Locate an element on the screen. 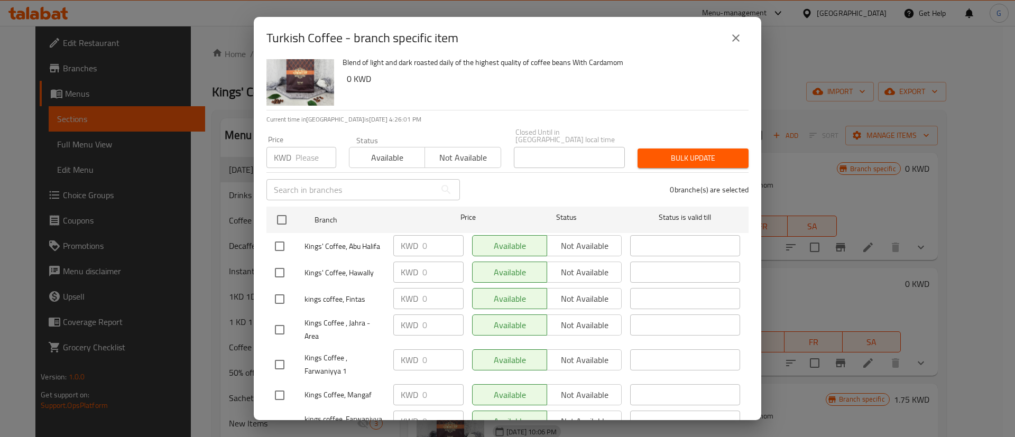 The width and height of the screenshot is (1015, 437). p: 0 branche(s) are selected is located at coordinates (709, 190).